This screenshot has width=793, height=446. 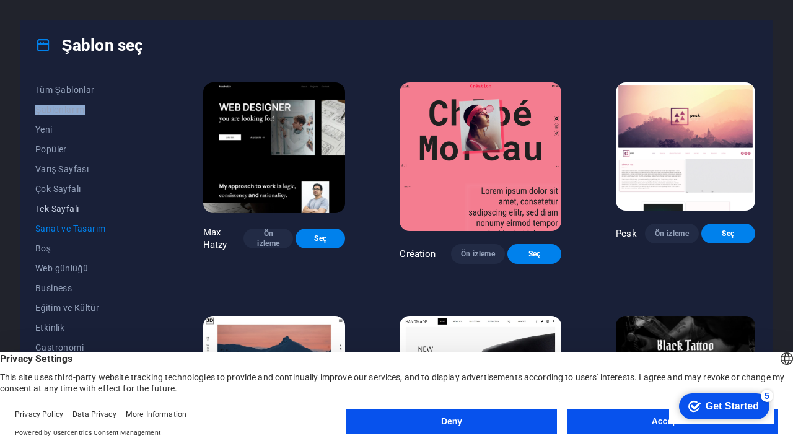 What do you see at coordinates (92, 248) in the screenshot?
I see `span: Boş` at bounding box center [92, 248].